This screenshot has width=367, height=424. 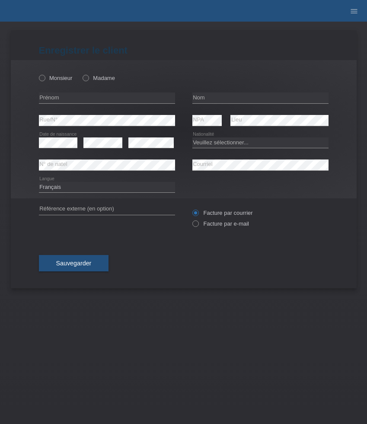 What do you see at coordinates (74, 263) in the screenshot?
I see `span: Sauvegarder` at bounding box center [74, 263].